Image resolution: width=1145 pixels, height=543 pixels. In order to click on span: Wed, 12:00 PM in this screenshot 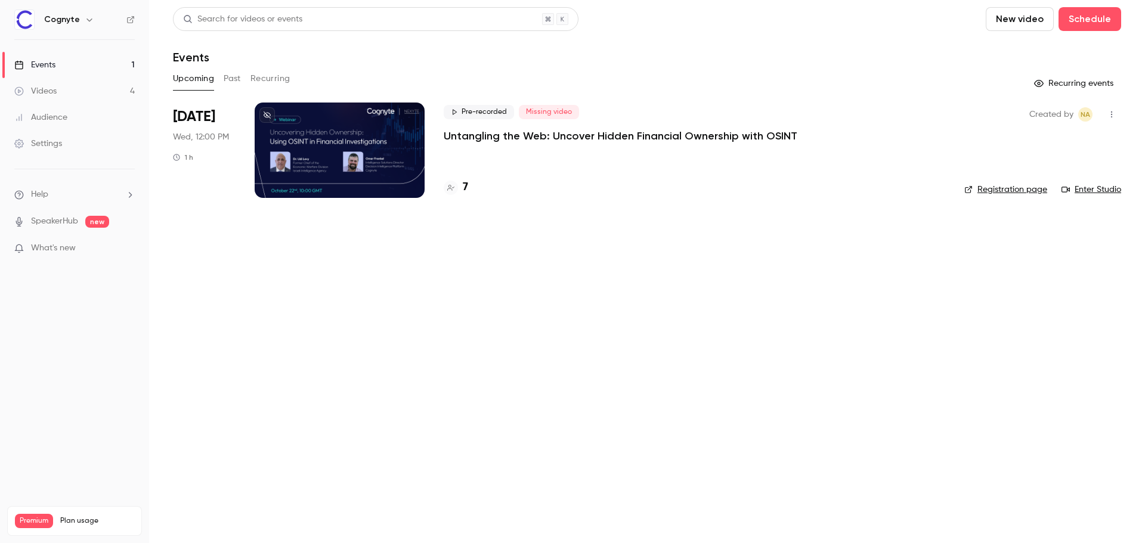, I will do `click(201, 137)`.